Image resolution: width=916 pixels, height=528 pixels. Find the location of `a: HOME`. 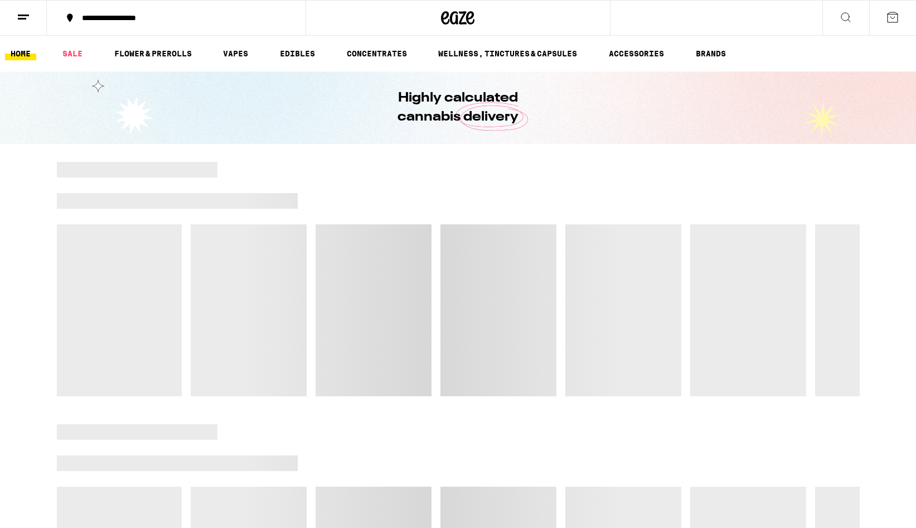

a: HOME is located at coordinates (21, 54).